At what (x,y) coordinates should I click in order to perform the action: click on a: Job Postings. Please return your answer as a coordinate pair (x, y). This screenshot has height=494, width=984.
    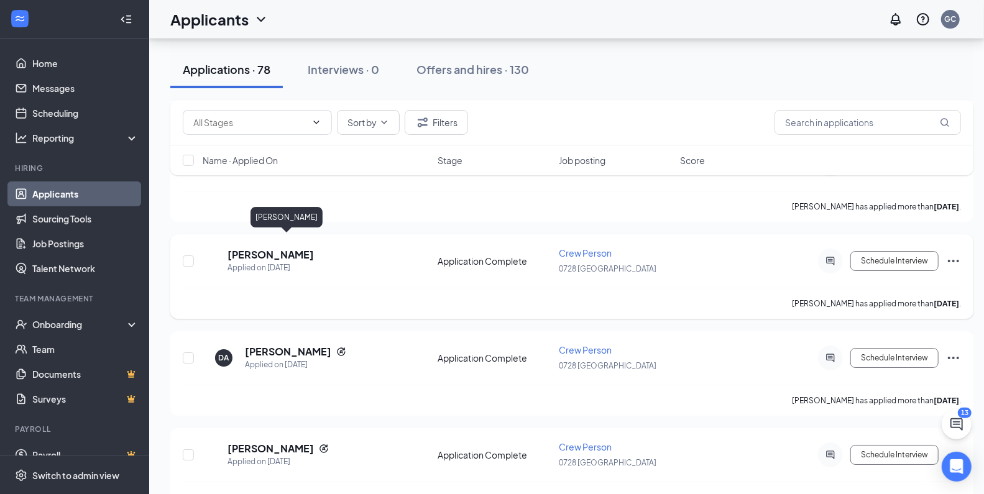
    Looking at the image, I should click on (85, 244).